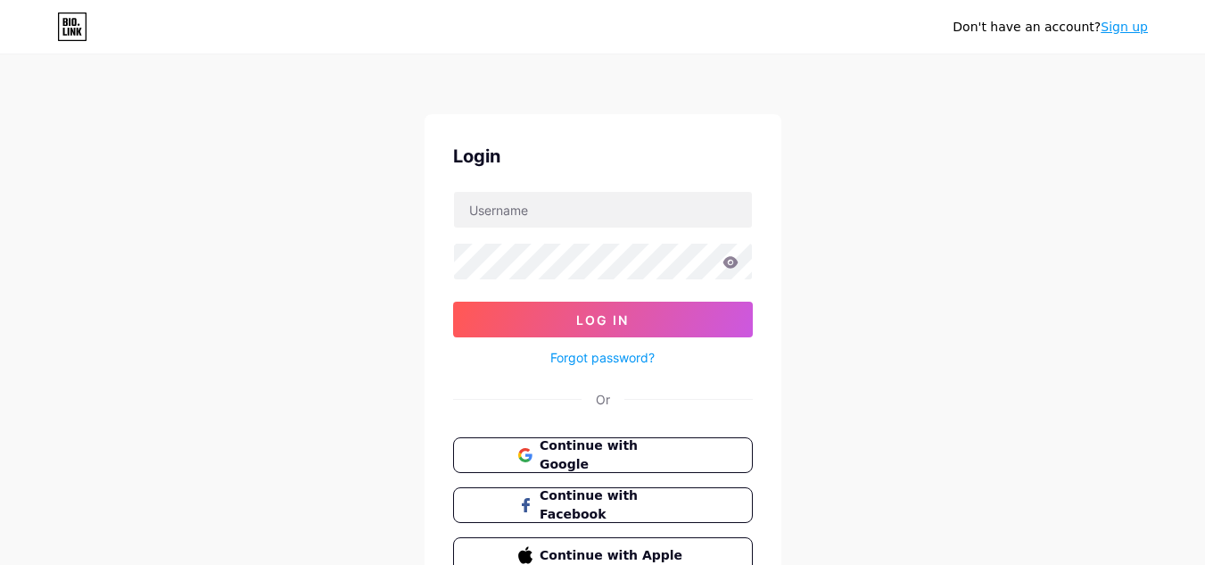 The height and width of the screenshot is (565, 1205). I want to click on span: Continue with Facebook, so click(613, 505).